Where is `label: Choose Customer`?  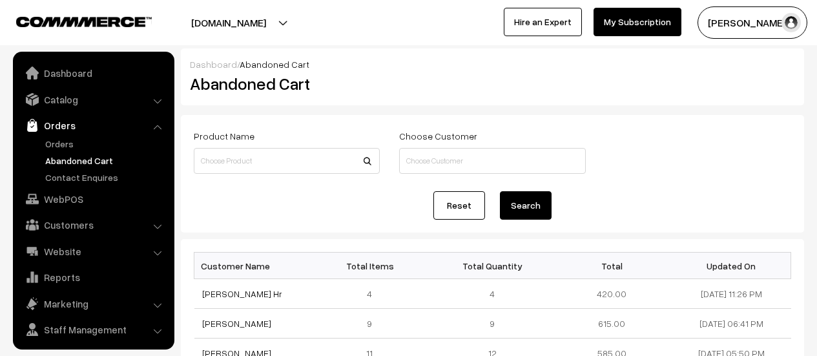 label: Choose Customer is located at coordinates (438, 136).